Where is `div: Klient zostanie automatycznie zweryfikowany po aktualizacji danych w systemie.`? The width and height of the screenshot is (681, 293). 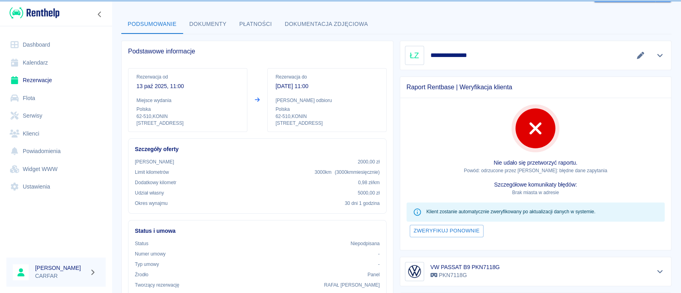 div: Klient zostanie automatycznie zweryfikowany po aktualizacji danych w systemie. is located at coordinates (511, 212).